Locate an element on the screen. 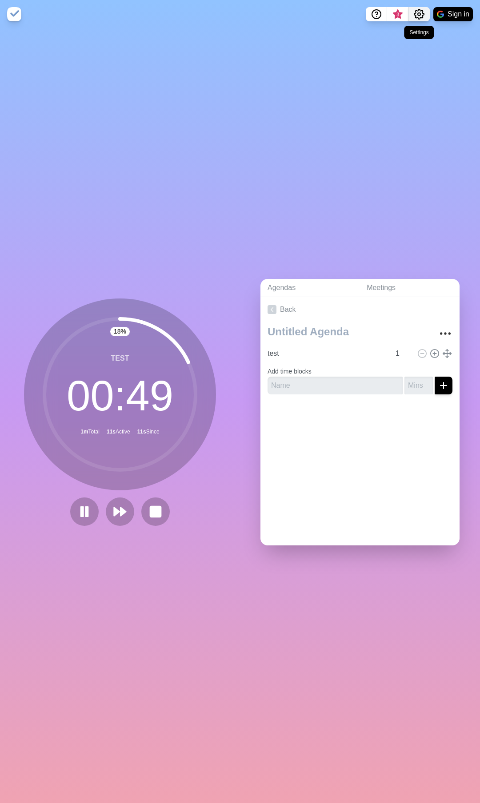  a: Agendas is located at coordinates (309, 288).